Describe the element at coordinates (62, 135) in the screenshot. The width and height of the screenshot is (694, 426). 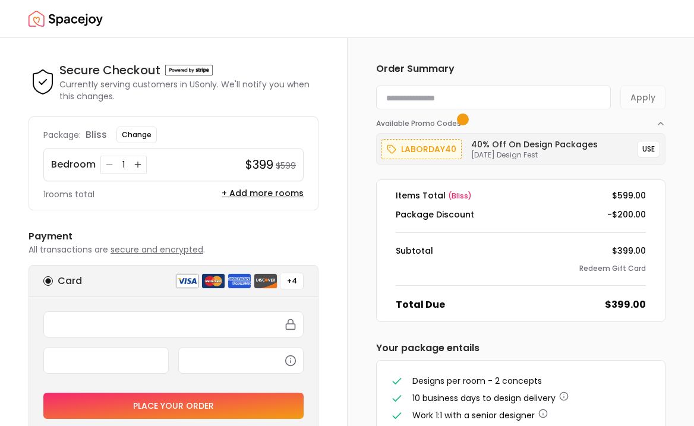
I see `p: Package:` at that location.